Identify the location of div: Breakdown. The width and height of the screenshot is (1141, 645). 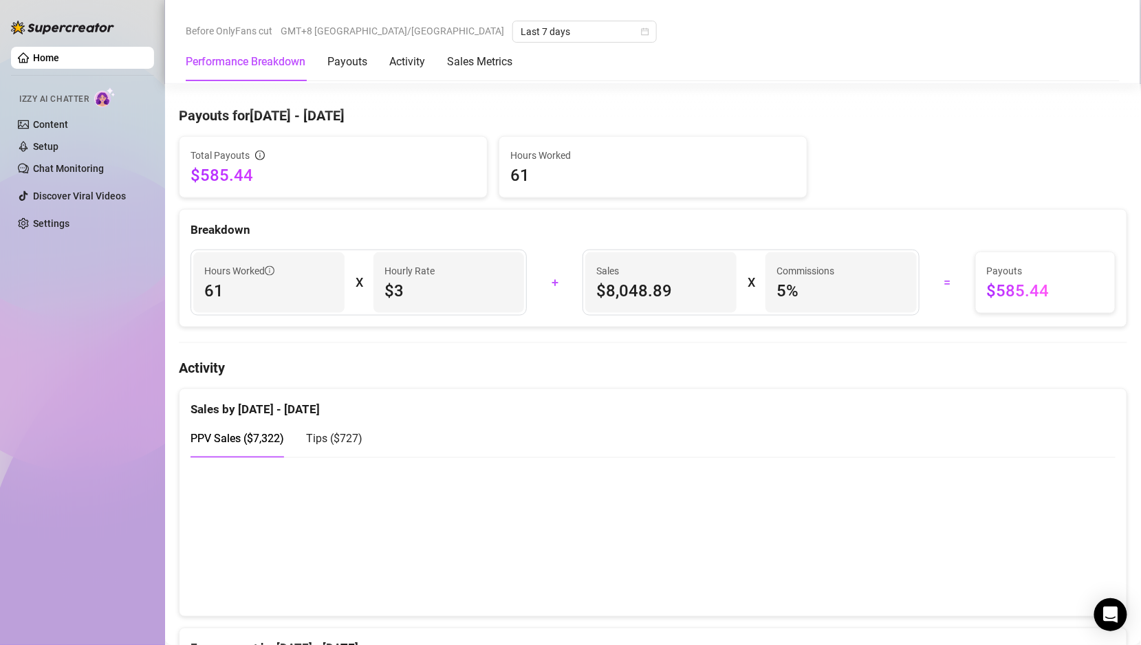
(653, 230).